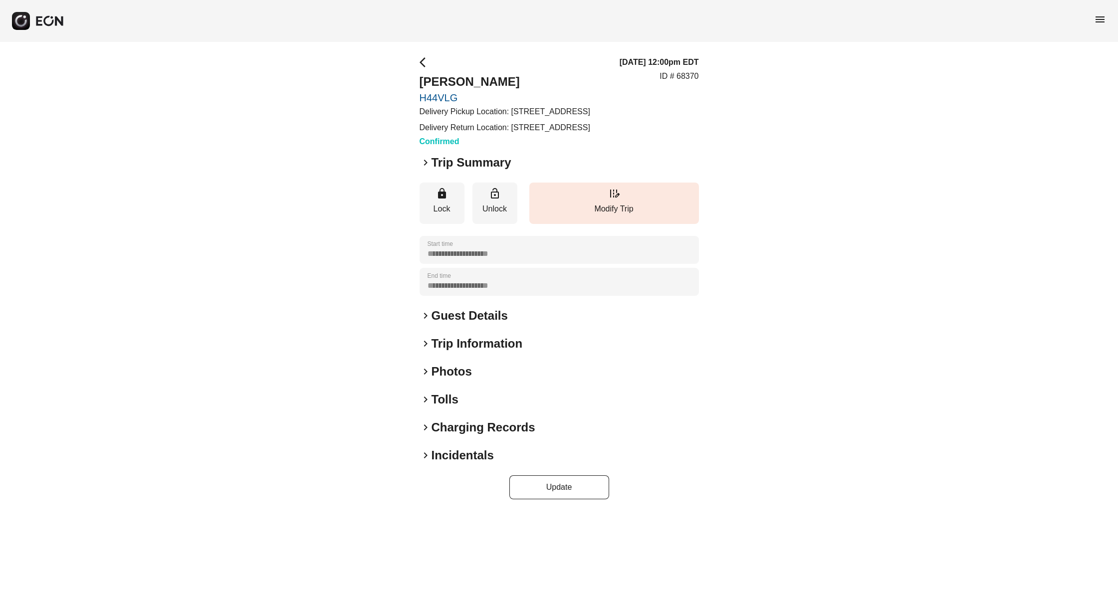 This screenshot has width=1118, height=598. I want to click on span: lock_open, so click(495, 194).